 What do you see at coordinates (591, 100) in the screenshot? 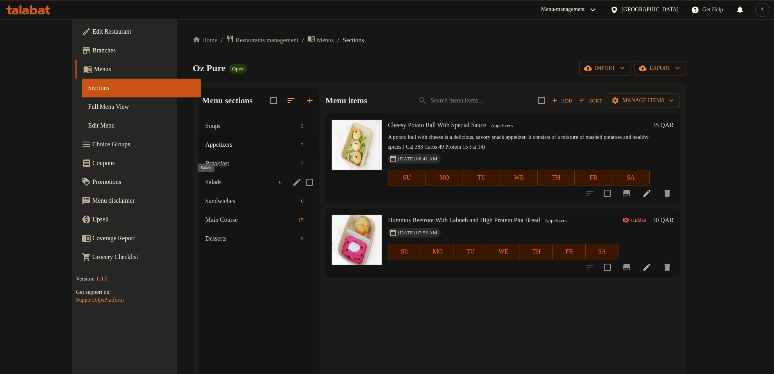
I see `span: Sort items` at bounding box center [591, 100].